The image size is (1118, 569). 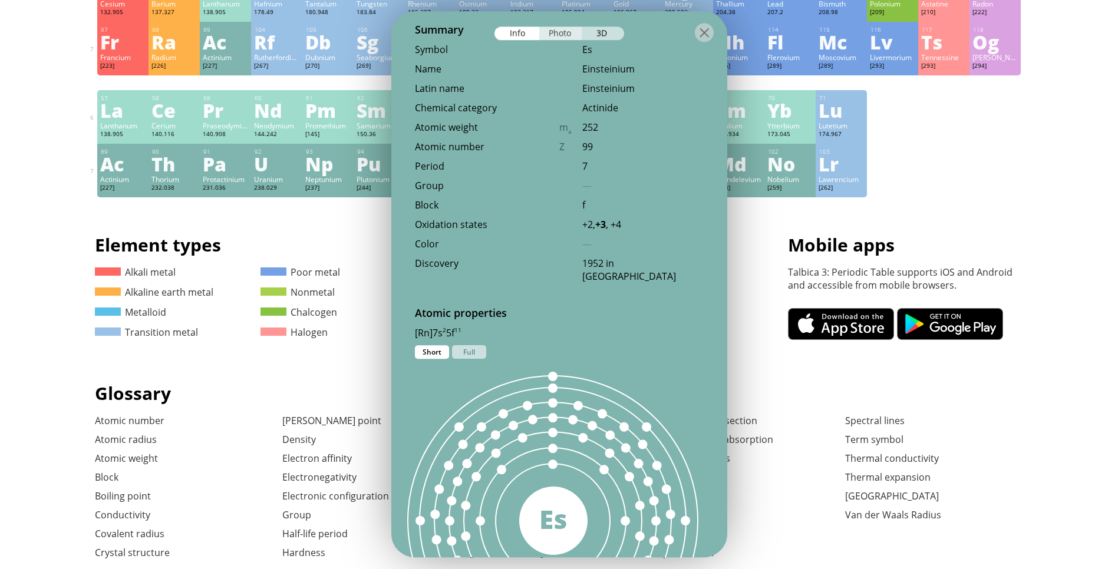 I want to click on div: 173.045, so click(x=790, y=135).